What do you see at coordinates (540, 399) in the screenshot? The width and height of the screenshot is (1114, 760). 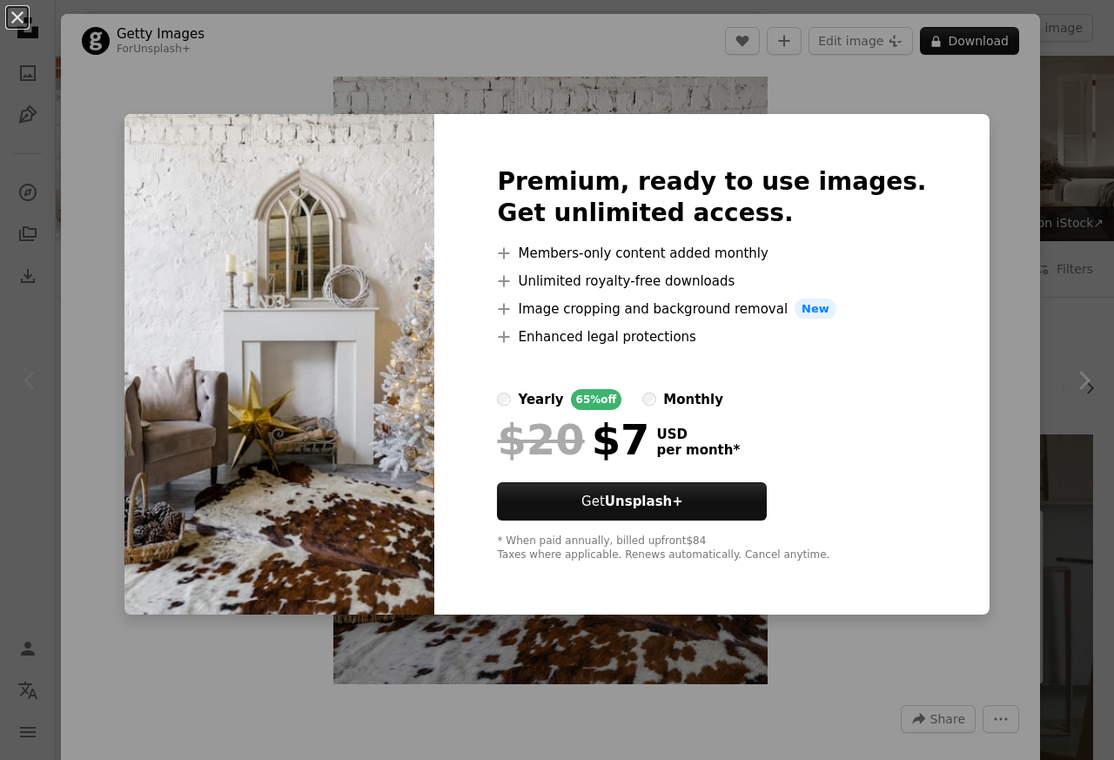 I see `div: yearly` at bounding box center [540, 399].